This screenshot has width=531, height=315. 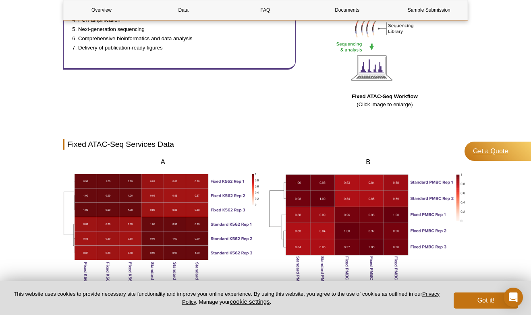 What do you see at coordinates (385, 101) in the screenshot?
I see `p: (Click image to enlarge)` at bounding box center [385, 101].